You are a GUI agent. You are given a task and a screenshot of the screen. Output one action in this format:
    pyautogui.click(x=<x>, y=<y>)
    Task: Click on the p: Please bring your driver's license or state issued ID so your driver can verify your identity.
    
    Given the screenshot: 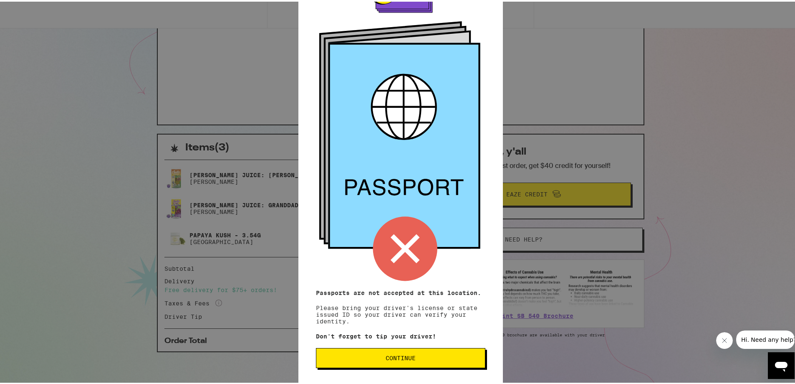 What is the action you would take?
    pyautogui.click(x=401, y=305)
    